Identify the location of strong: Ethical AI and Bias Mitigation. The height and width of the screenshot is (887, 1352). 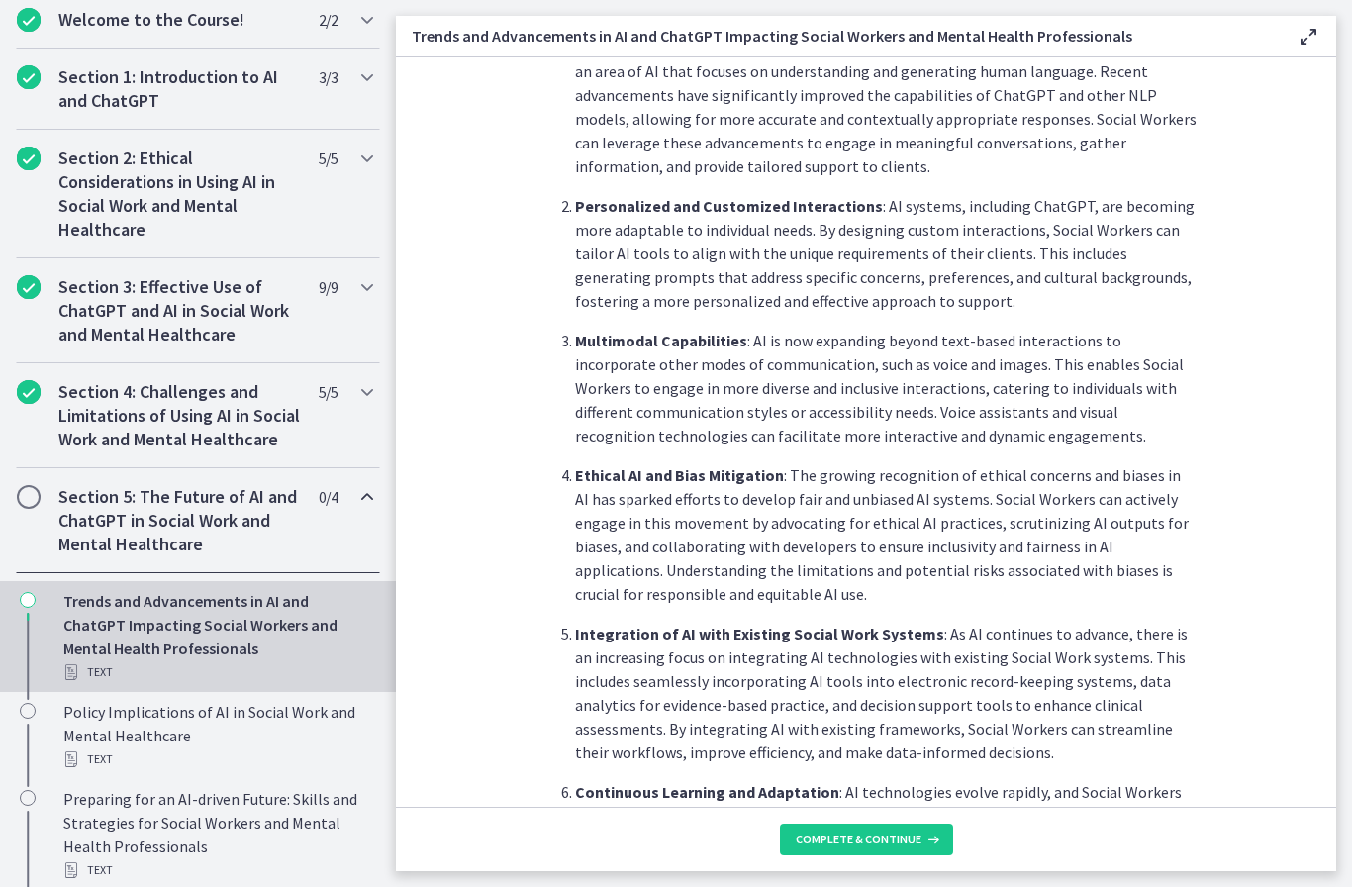
(679, 475).